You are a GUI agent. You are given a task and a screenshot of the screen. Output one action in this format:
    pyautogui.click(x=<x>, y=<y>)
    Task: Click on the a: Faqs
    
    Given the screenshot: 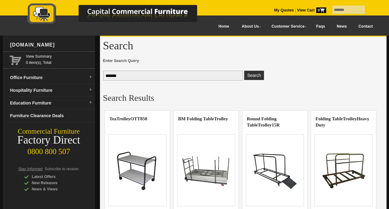 What is the action you would take?
    pyautogui.click(x=321, y=26)
    